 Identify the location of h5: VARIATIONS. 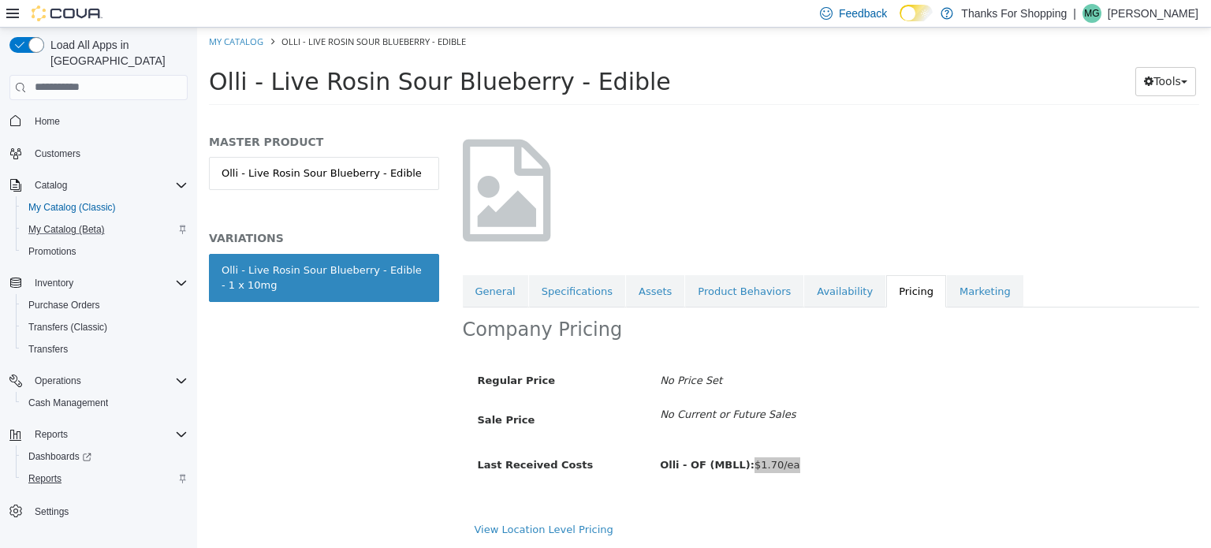
(127, 211).